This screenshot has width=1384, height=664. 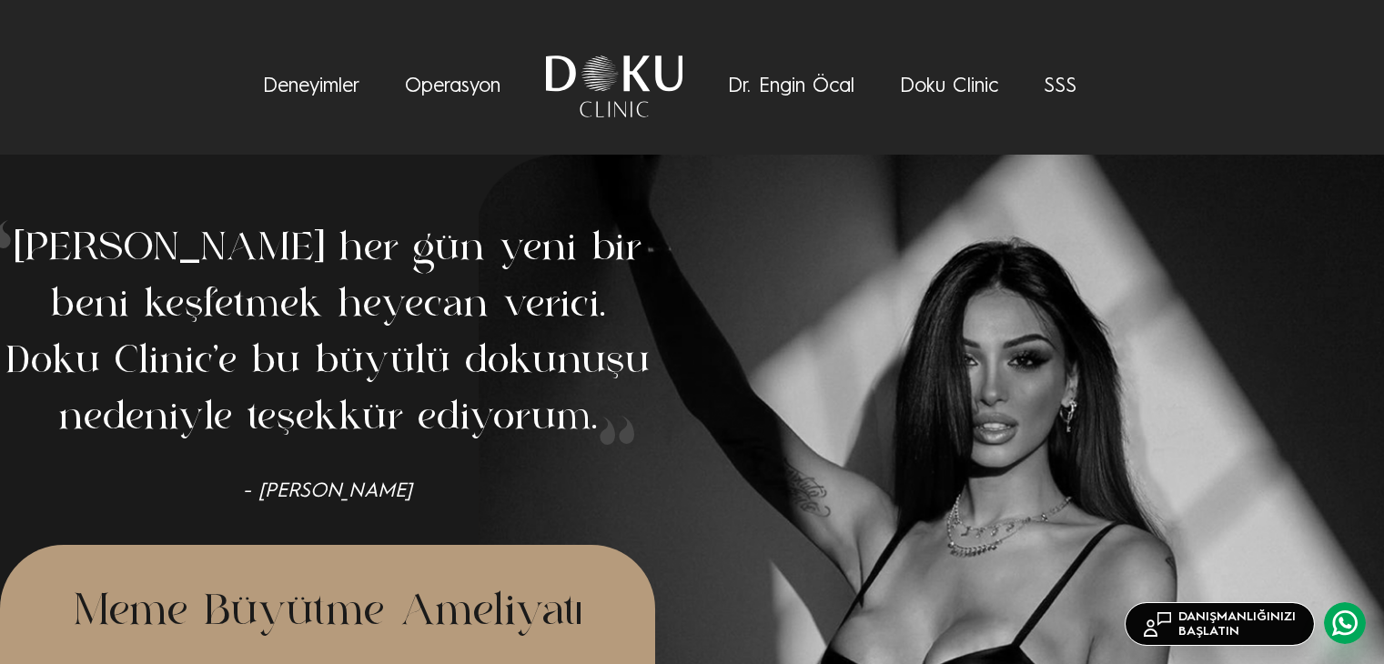 What do you see at coordinates (1060, 86) in the screenshot?
I see `a: SSS` at bounding box center [1060, 86].